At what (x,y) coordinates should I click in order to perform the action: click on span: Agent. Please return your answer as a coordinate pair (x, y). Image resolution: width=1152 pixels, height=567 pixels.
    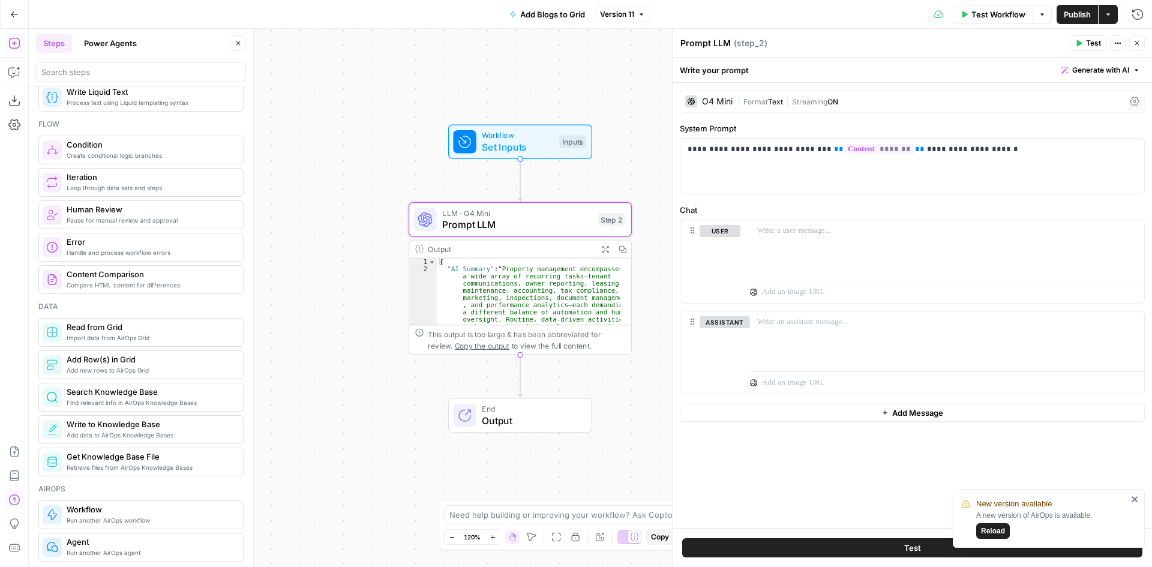
    Looking at the image, I should click on (150, 542).